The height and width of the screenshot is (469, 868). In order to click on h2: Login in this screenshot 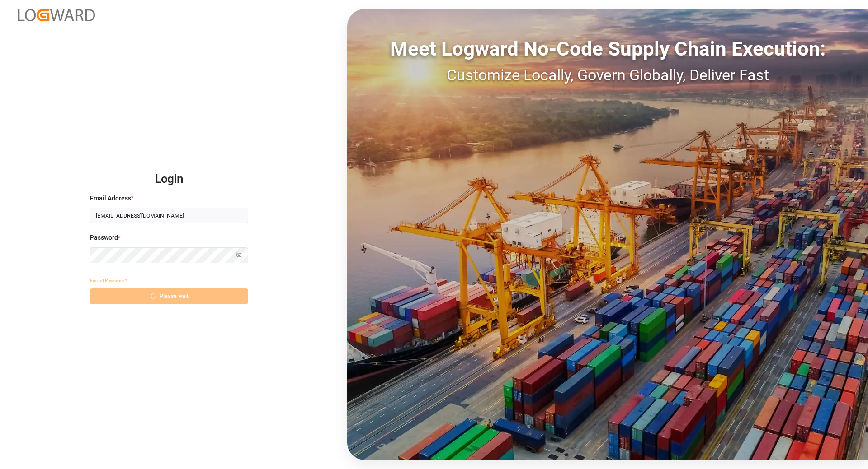, I will do `click(169, 179)`.